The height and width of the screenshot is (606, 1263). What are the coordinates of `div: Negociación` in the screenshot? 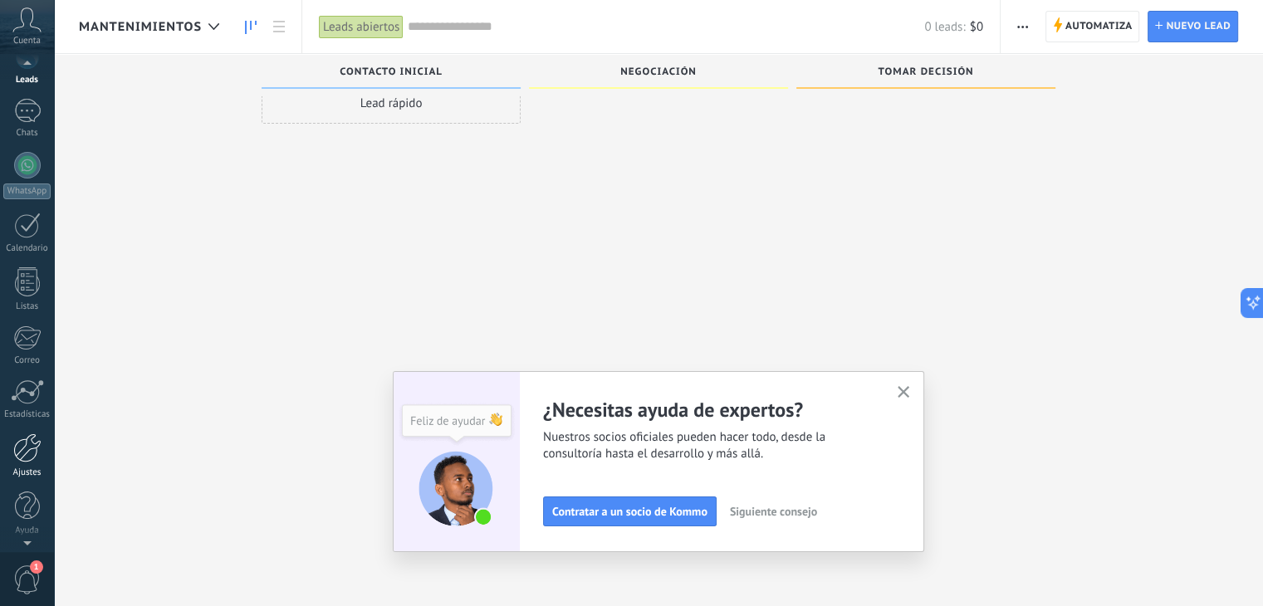 It's located at (658, 73).